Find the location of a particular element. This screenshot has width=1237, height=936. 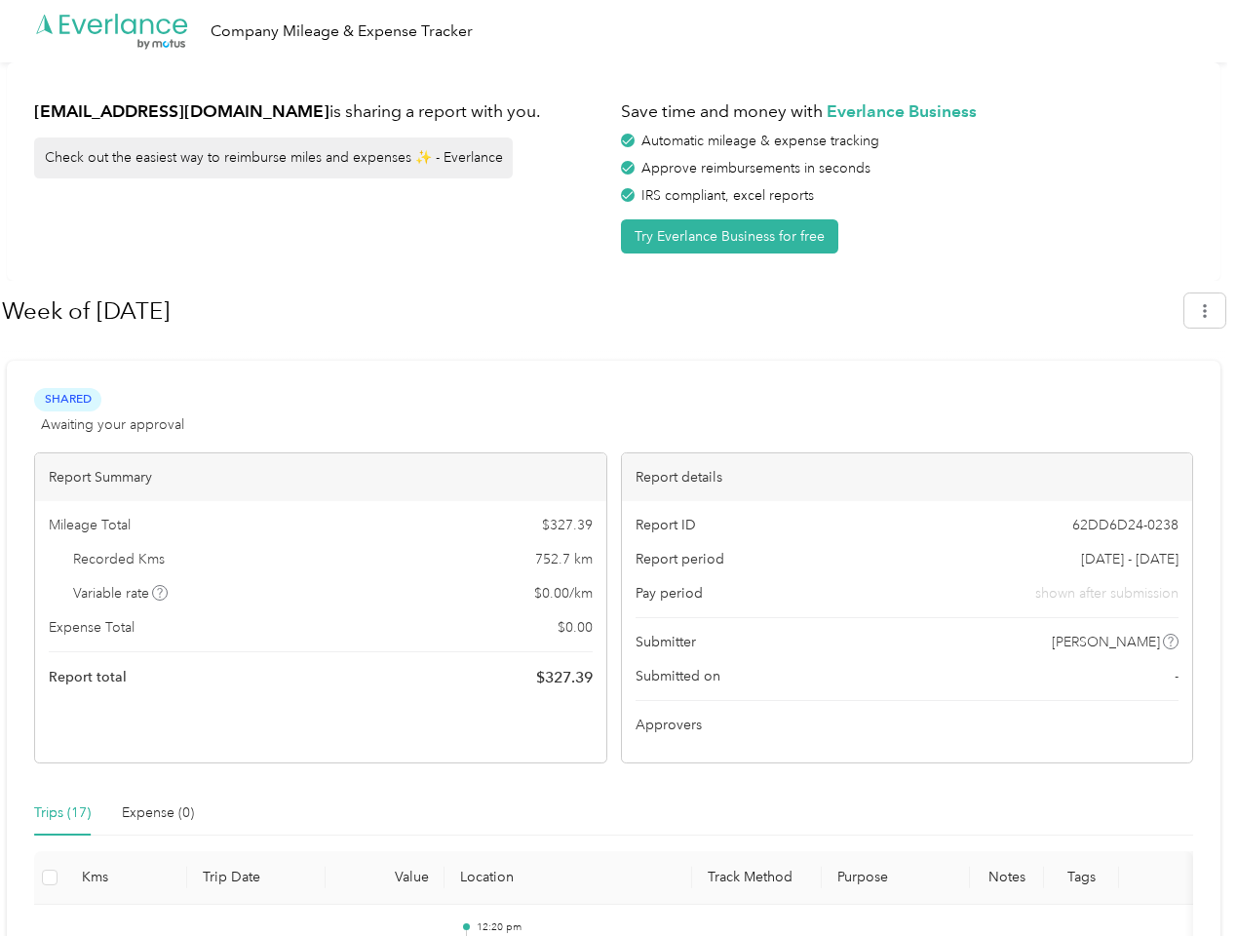

span: $ 0.00 is located at coordinates (575, 627).